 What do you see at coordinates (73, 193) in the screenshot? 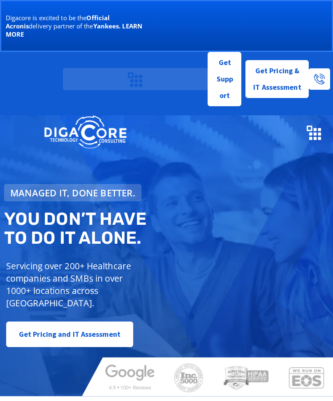
I see `a: Managed IT, done better.` at bounding box center [73, 193].